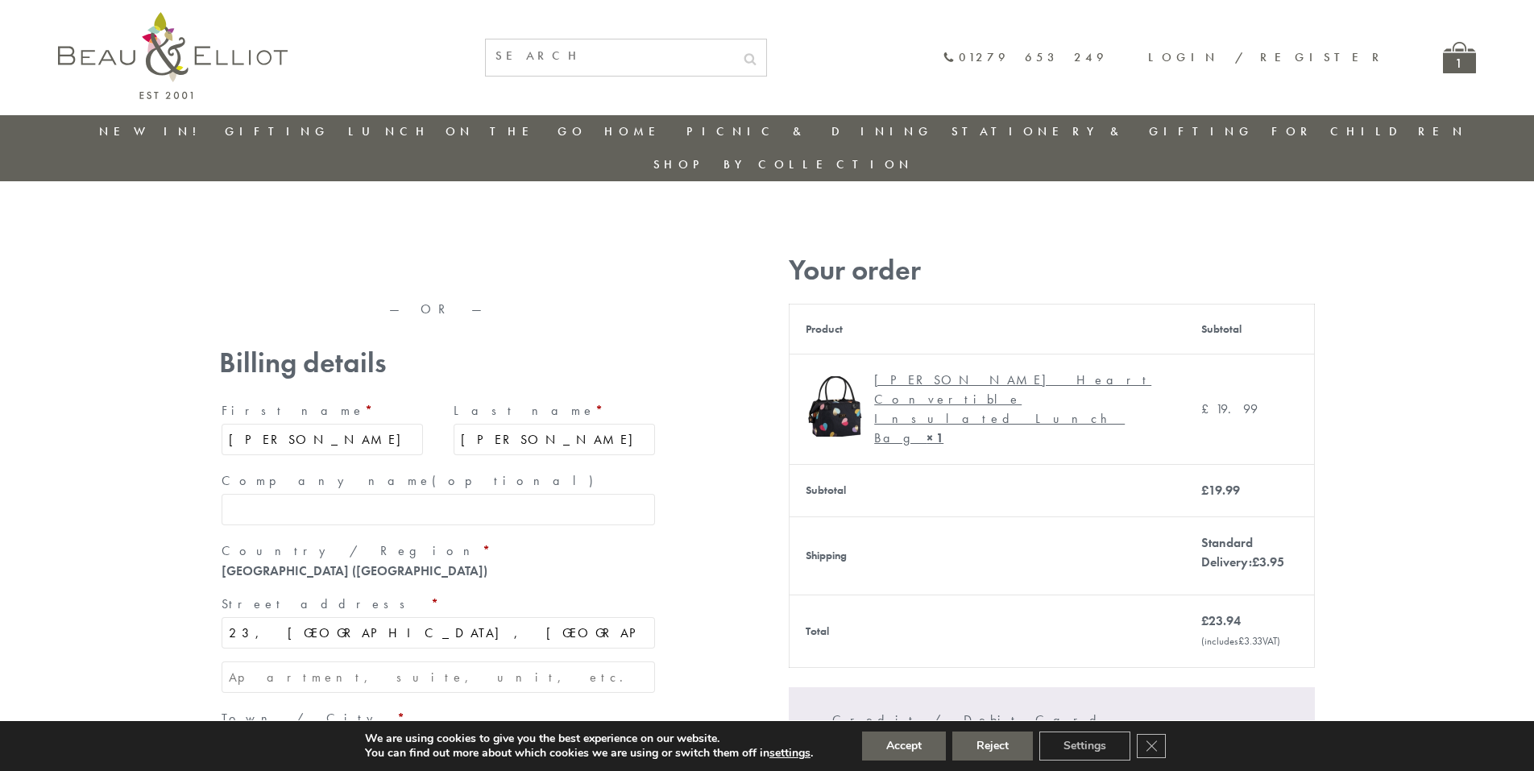 This screenshot has height=771, width=1534. I want to click on input: House number and street name, so click(438, 632).